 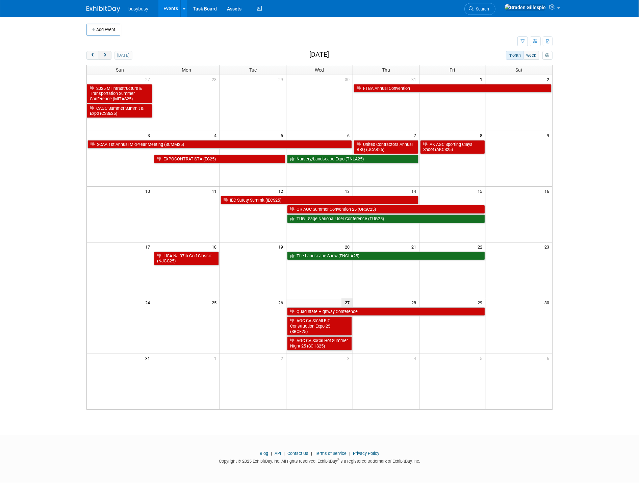 I want to click on a: SCAA 1st Annual Mid-Year Meeting (SCMM25), so click(x=219, y=144).